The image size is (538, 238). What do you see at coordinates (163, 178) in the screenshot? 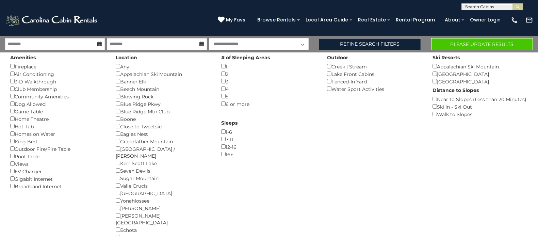
I see `div: Sugar Mountain` at bounding box center [163, 178].